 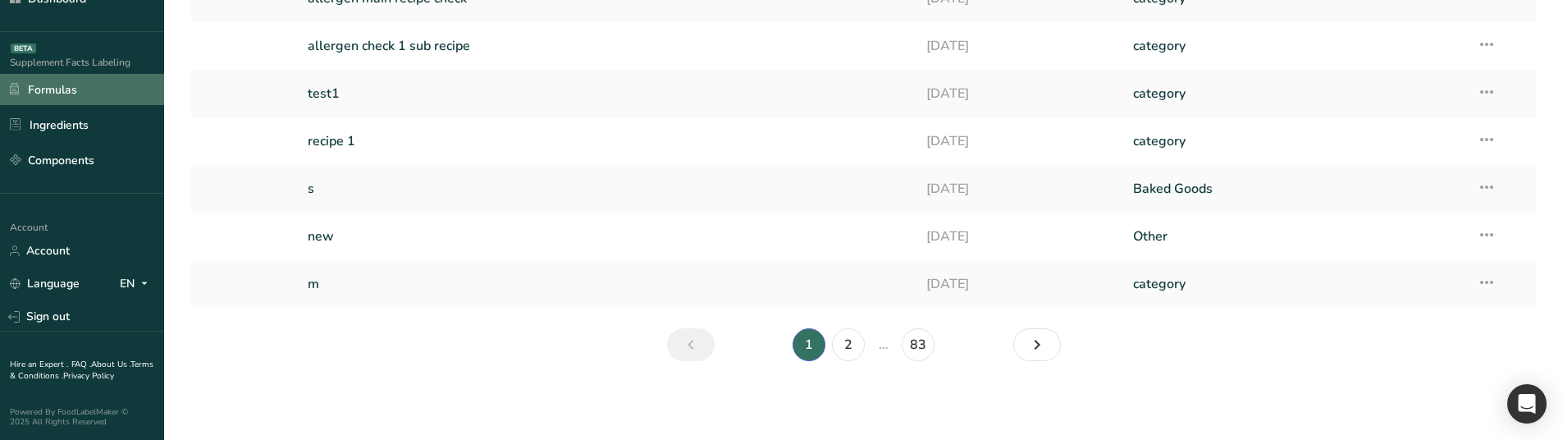 What do you see at coordinates (39, 364) in the screenshot?
I see `a: Hire an Expert .` at bounding box center [39, 364].